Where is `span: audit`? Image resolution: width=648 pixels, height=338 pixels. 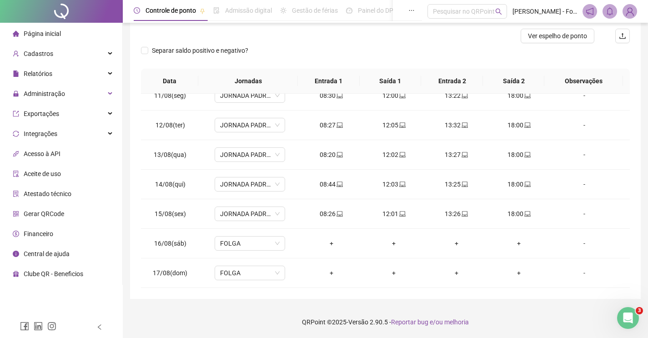 span: audit is located at coordinates (16, 174).